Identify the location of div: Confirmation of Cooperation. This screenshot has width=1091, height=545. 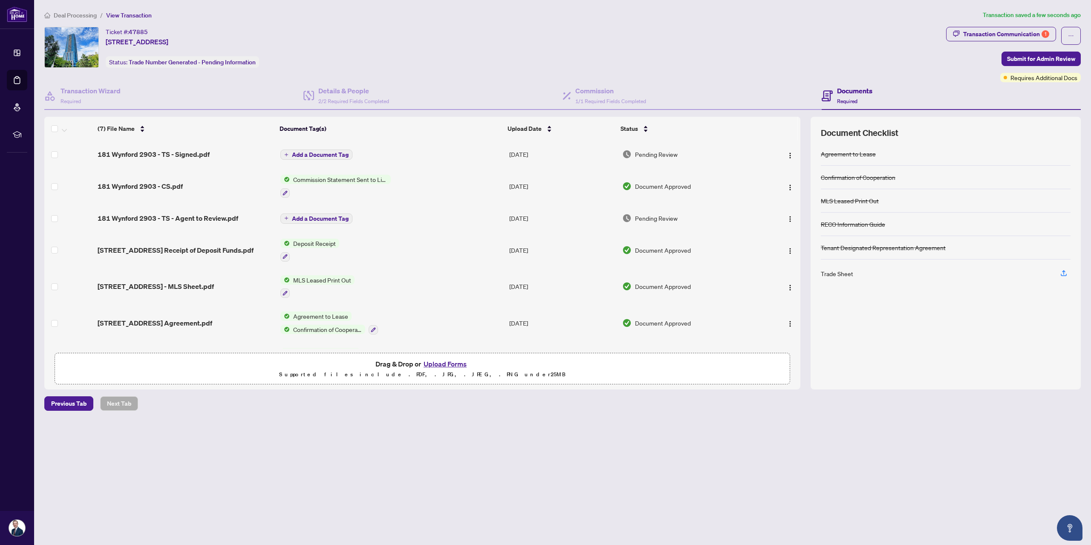
(858, 177).